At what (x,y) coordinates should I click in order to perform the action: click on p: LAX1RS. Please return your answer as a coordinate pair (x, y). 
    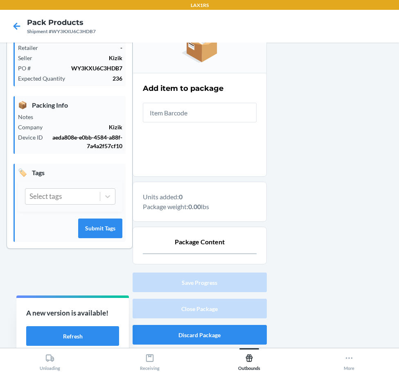
    Looking at the image, I should click on (200, 5).